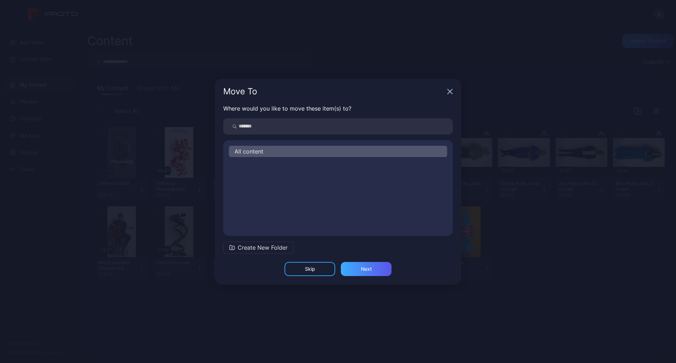 The image size is (676, 363). What do you see at coordinates (338, 108) in the screenshot?
I see `p: Where would you like to move these item(s) to?` at bounding box center [338, 108].